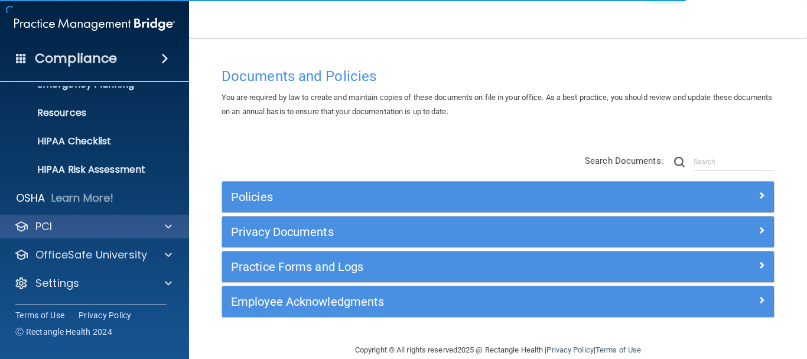  Describe the element at coordinates (429, 267) in the screenshot. I see `h5: Practice Forms and Logs` at that location.